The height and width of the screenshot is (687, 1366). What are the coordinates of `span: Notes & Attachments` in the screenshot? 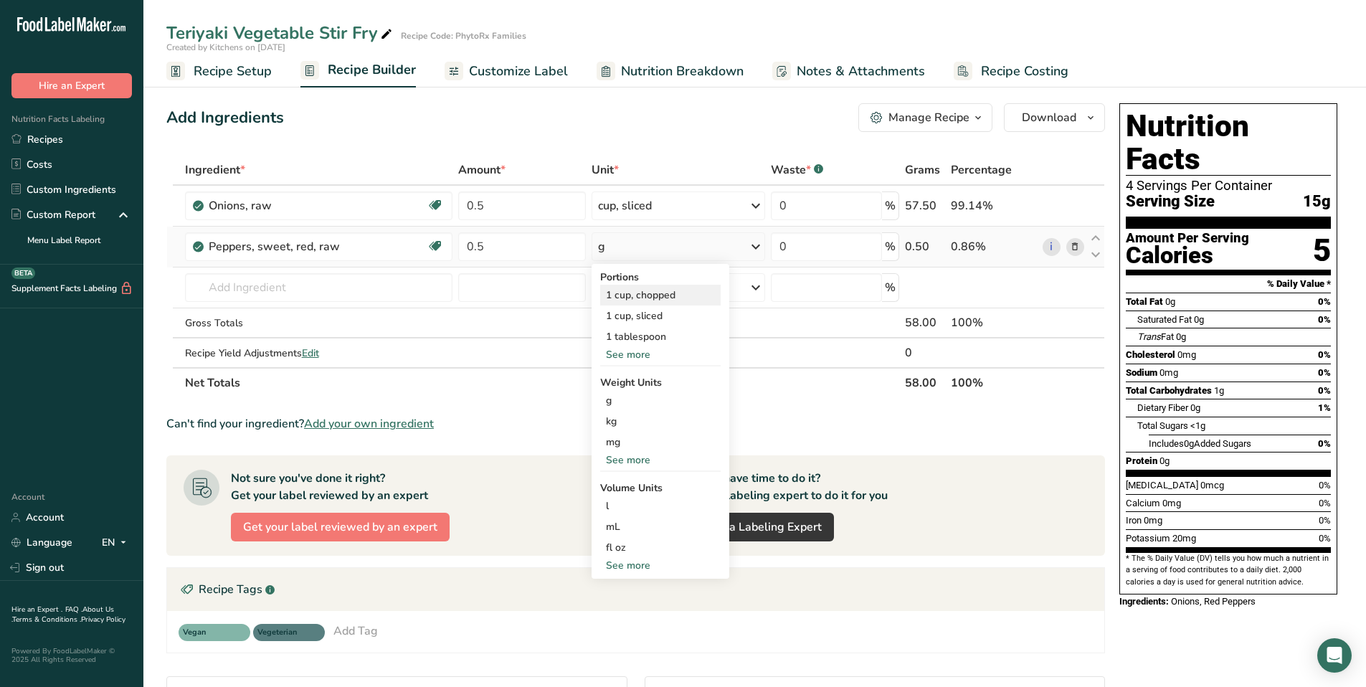 It's located at (860, 71).